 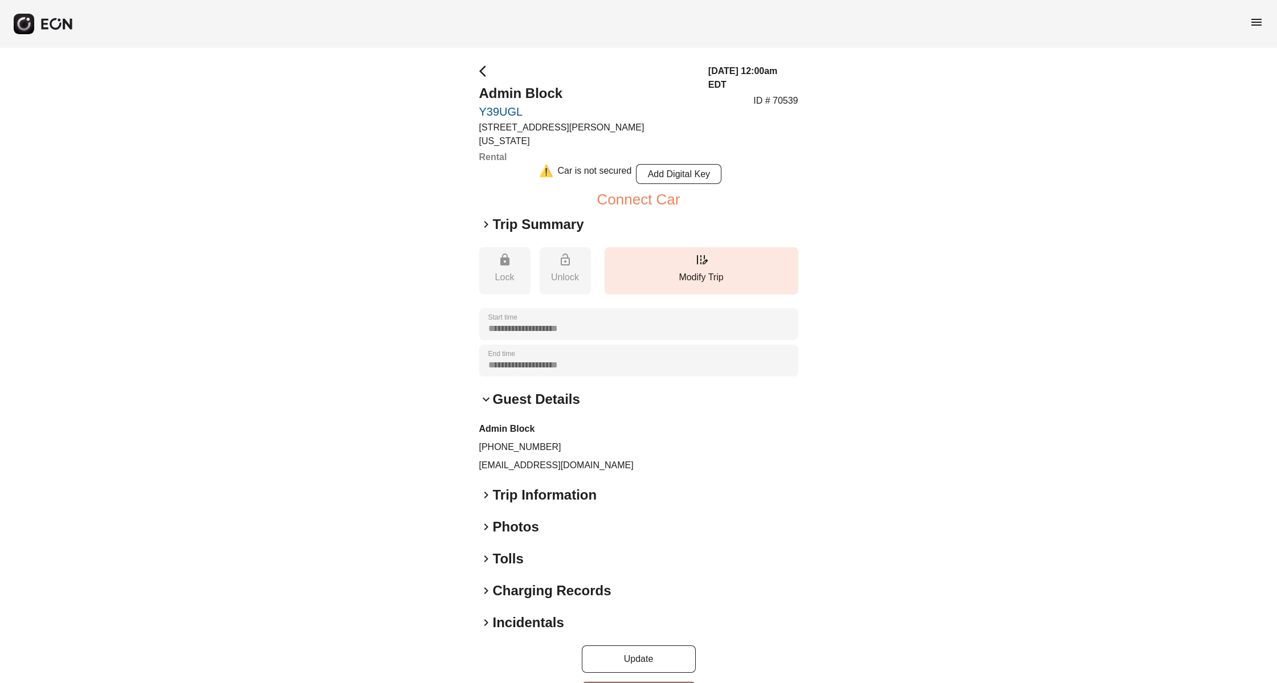 What do you see at coordinates (679, 174) in the screenshot?
I see `button: Add Digital Key` at bounding box center [679, 174].